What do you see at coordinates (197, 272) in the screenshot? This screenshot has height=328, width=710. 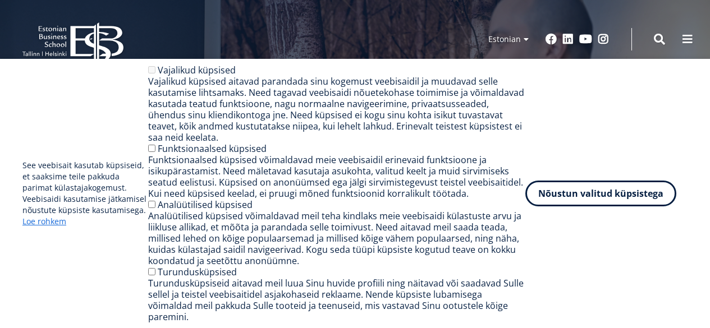 I see `label: Turundusküpsised` at bounding box center [197, 272].